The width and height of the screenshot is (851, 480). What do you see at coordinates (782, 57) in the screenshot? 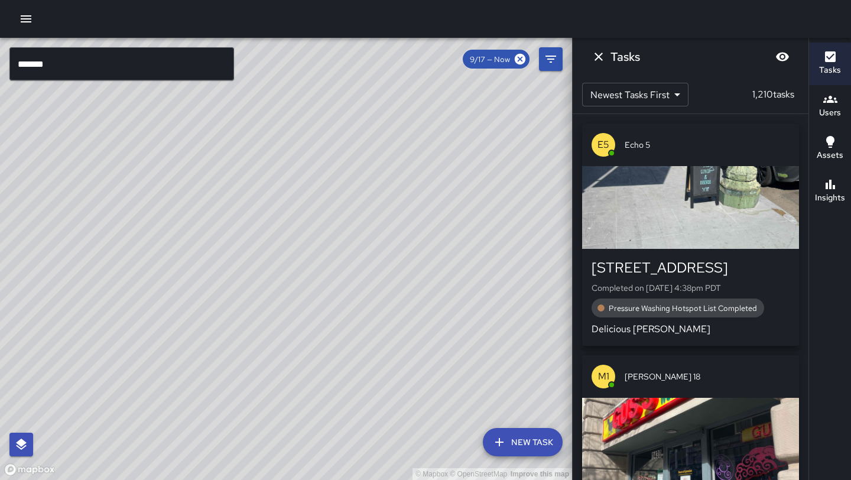
I see `button: Blur` at bounding box center [782, 57].